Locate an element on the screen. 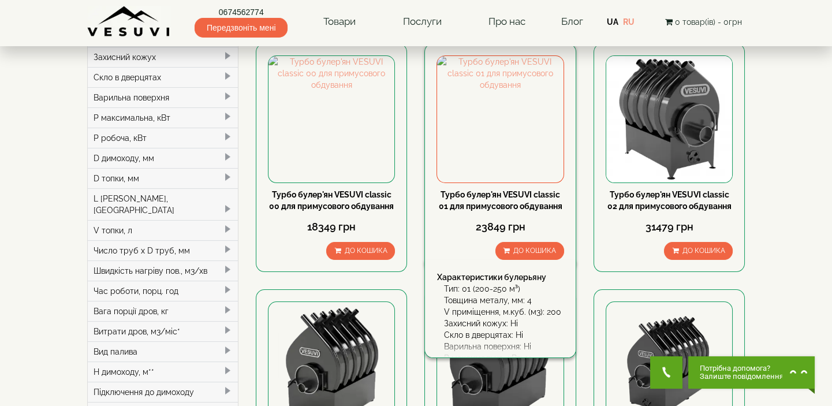 This screenshot has height=406, width=832. a: 0674562774 is located at coordinates (241, 12).